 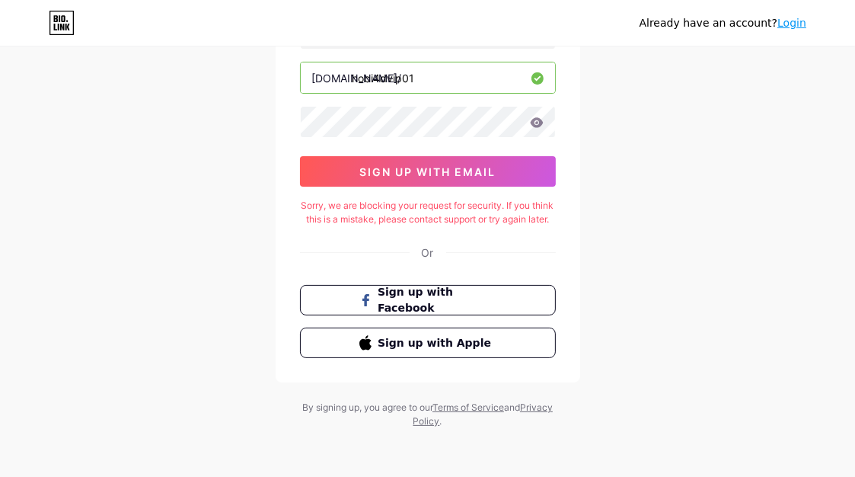 I want to click on input: username, so click(x=428, y=78).